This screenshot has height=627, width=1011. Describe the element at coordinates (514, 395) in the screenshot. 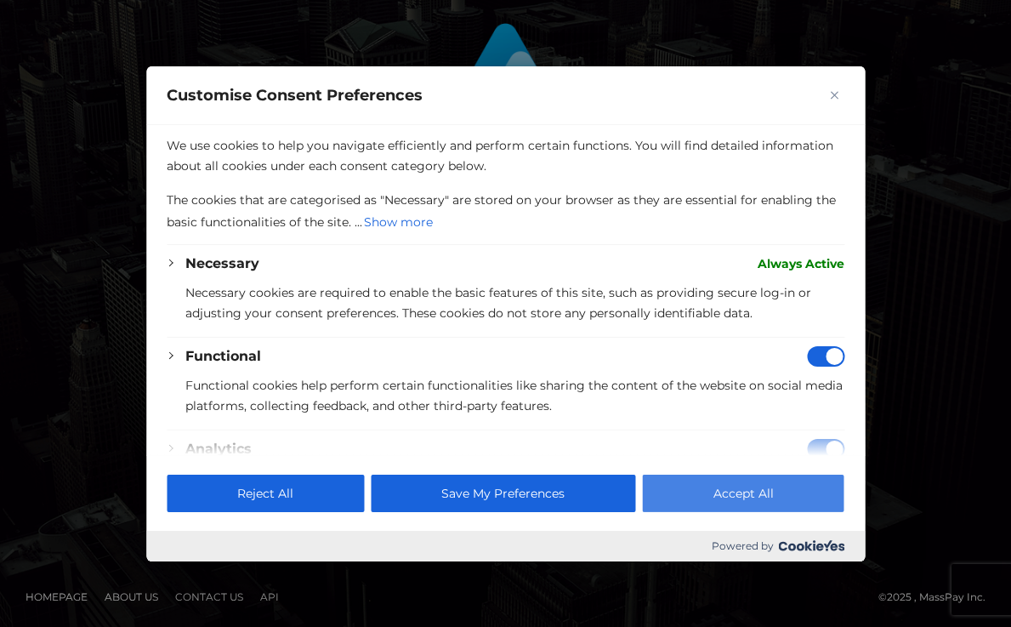

I see `p: Functional cookies help perform certain functionalities like sharing the content of the website o...` at that location.